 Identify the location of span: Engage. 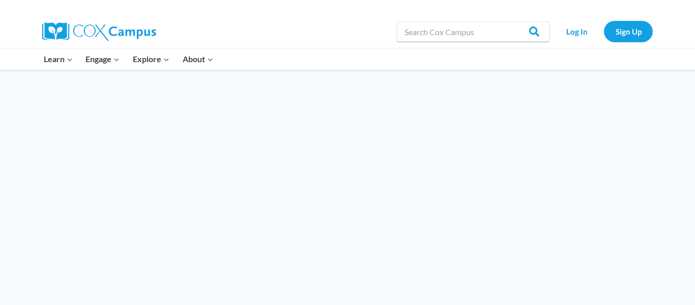
(102, 59).